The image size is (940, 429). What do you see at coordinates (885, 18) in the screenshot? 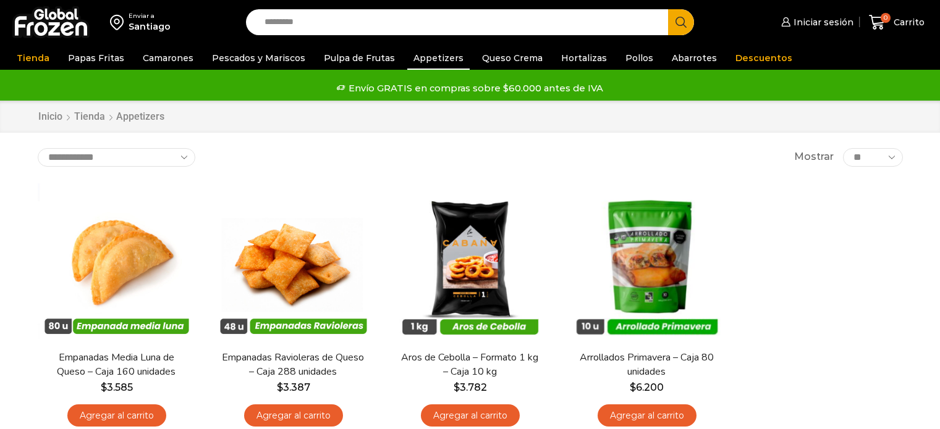
I see `span: 0` at bounding box center [885, 18].